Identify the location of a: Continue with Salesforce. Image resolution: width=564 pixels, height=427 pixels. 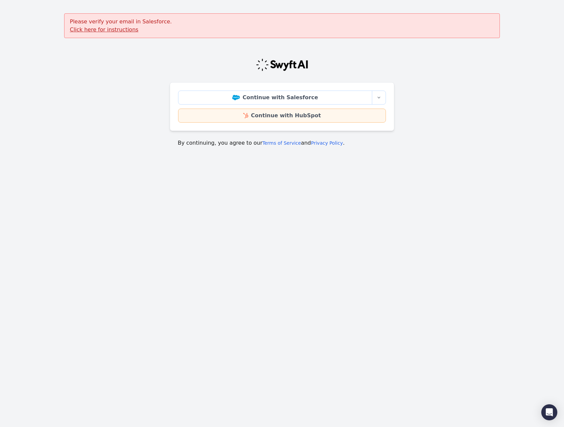
(275, 98).